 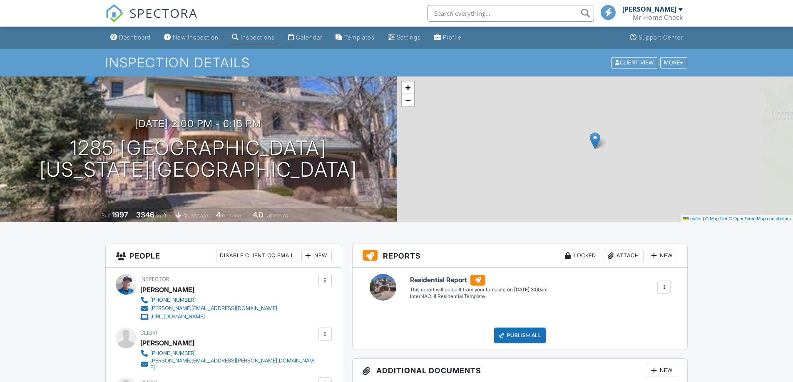 I want to click on a: Dashboard, so click(x=130, y=37).